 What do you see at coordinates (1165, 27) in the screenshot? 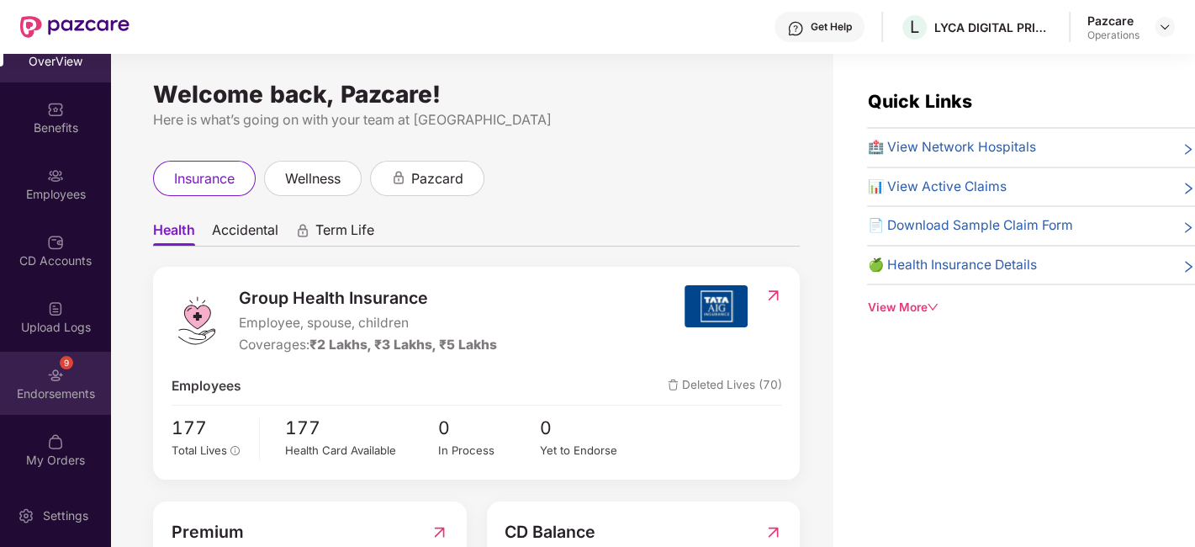
I see `img: svg+xml;base64,PHN2ZyBpZD0iRHJvcGRvd24tMzJ4MzIiIHhtbG5zPSJodHRwOi8vd3d3LnczLm9yZy8yMDAwL3N2ZyIgd2...` at bounding box center [1165, 27].